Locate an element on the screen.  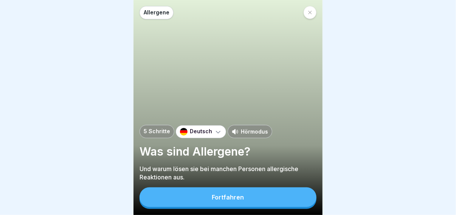
p: 5 Schritte is located at coordinates (157, 131).